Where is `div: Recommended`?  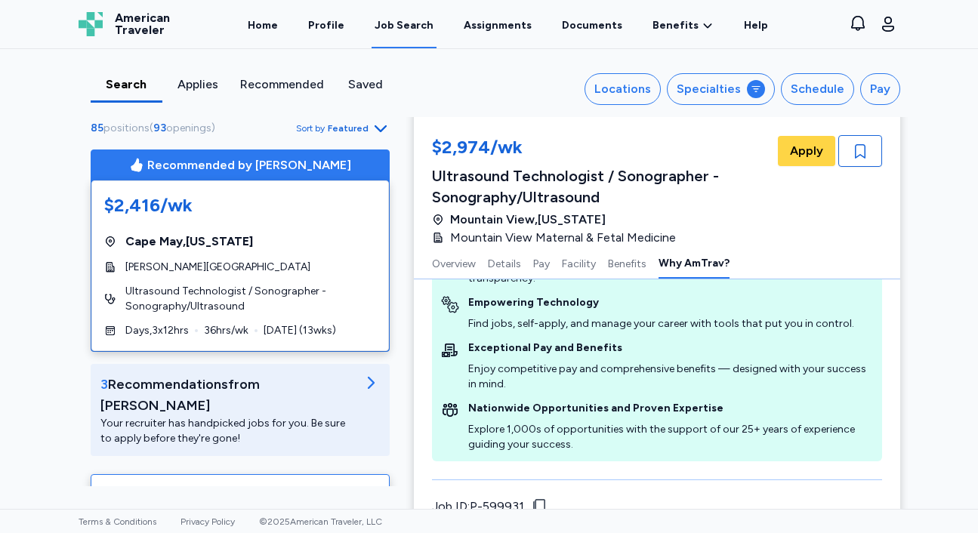
div: Recommended is located at coordinates (282, 85).